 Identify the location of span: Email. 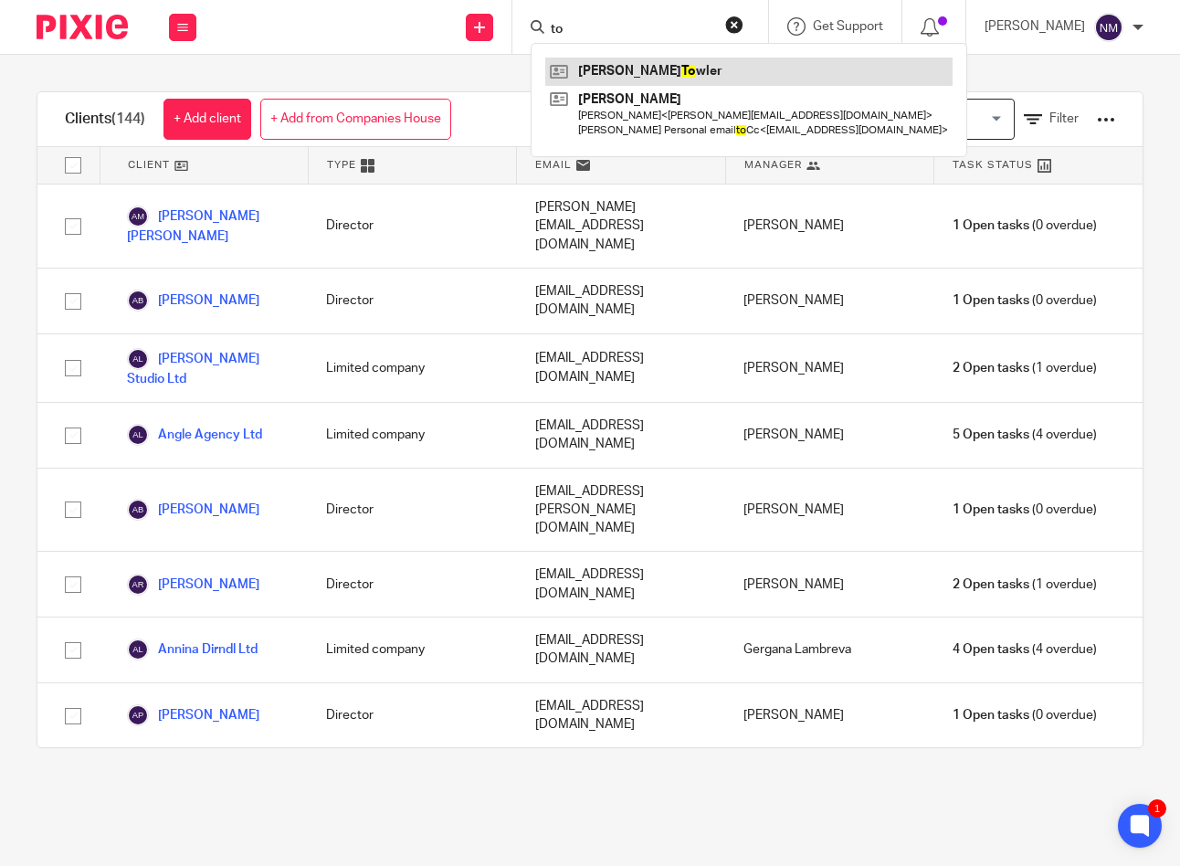
(553, 164).